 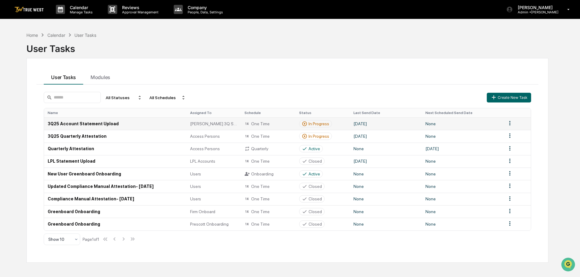 I want to click on span: Firm Onboard, so click(x=202, y=211).